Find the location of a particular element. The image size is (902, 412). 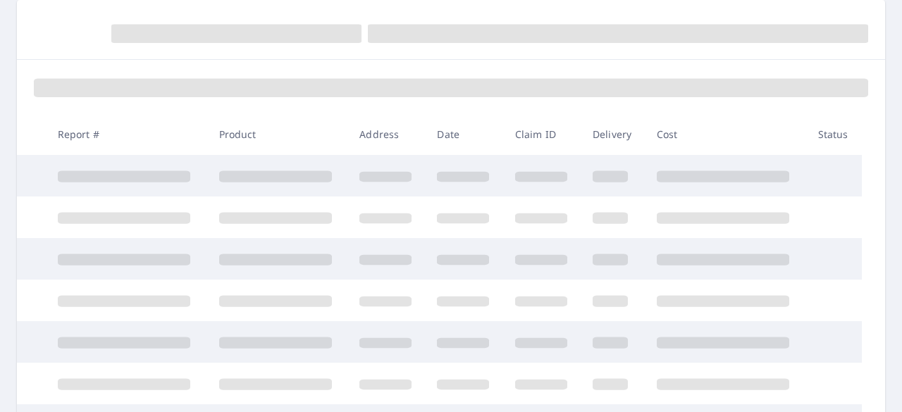

th: Address is located at coordinates (387, 134).